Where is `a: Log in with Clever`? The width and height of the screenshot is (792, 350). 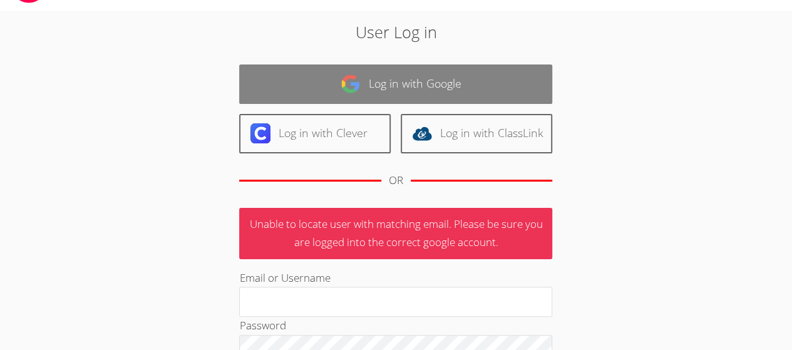 a: Log in with Clever is located at coordinates (315, 133).